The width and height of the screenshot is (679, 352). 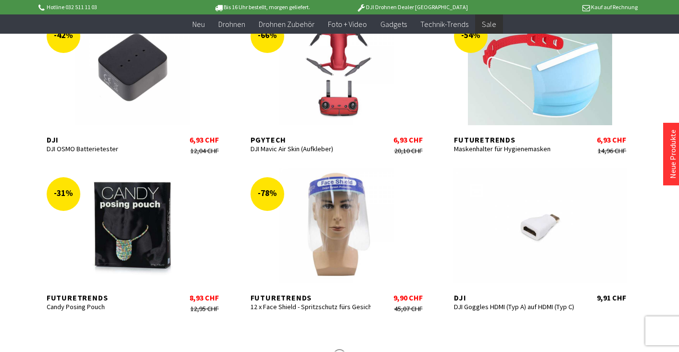 I want to click on span: Drohnen, so click(x=232, y=24).